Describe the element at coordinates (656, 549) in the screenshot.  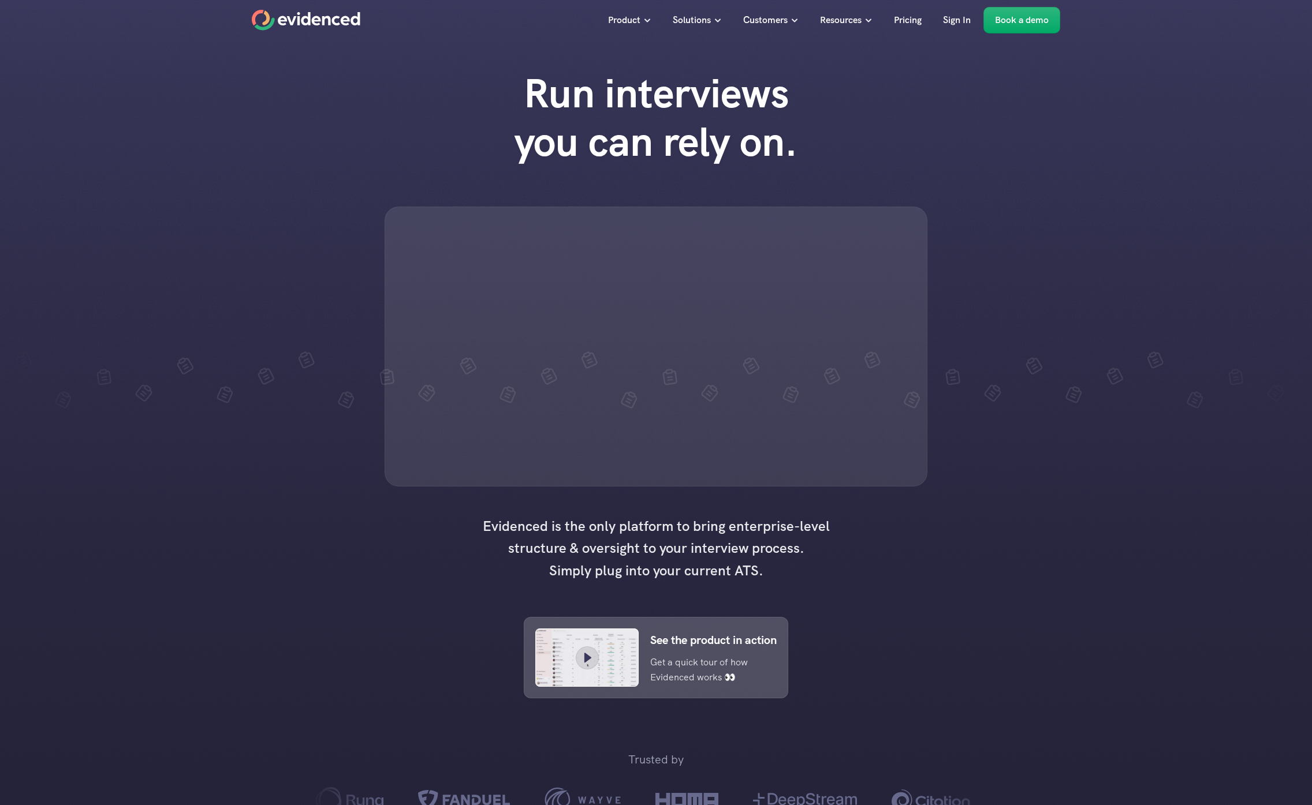
I see `h4: Evidenced is the only platform to bring enterprise-level structure & oversight to your interview ...` at that location.